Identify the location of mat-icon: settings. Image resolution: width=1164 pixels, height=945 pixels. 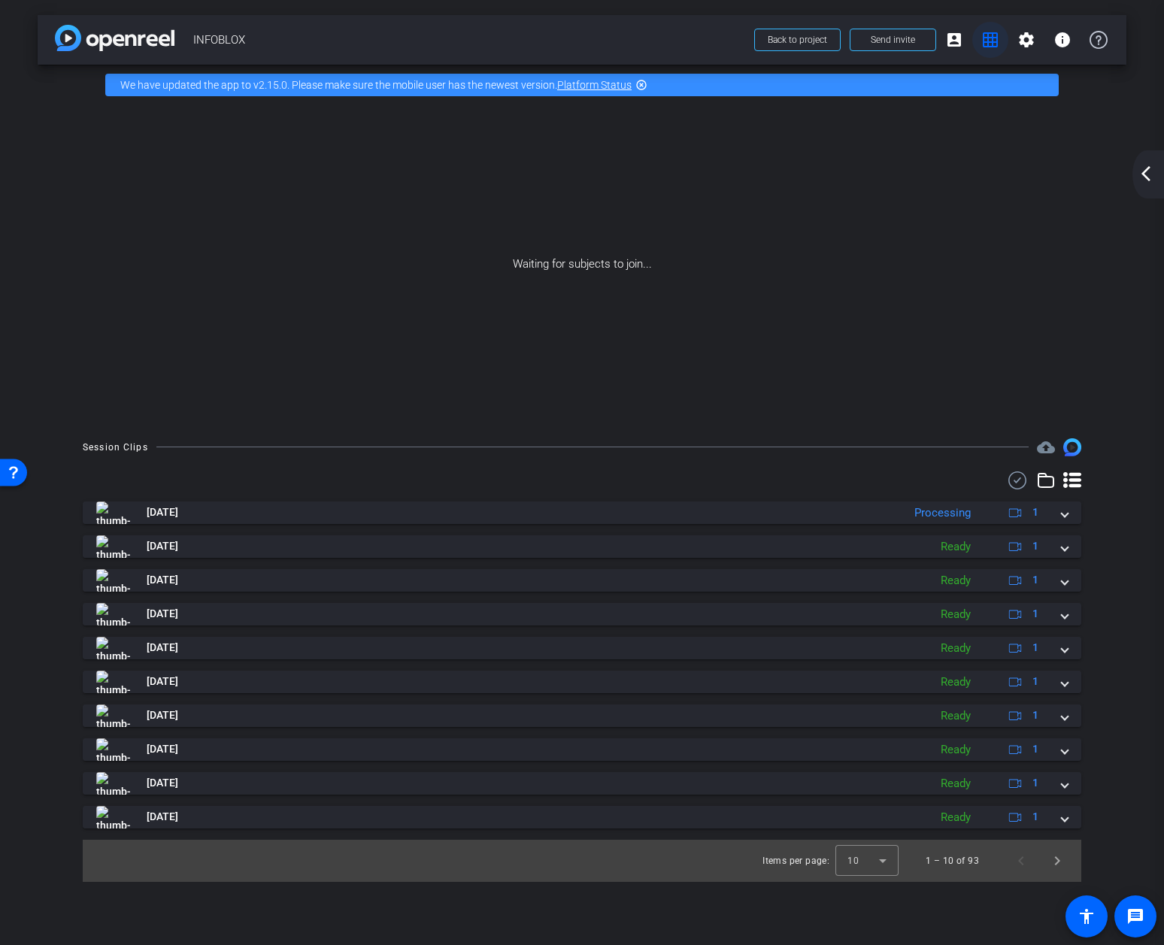
(1026, 40).